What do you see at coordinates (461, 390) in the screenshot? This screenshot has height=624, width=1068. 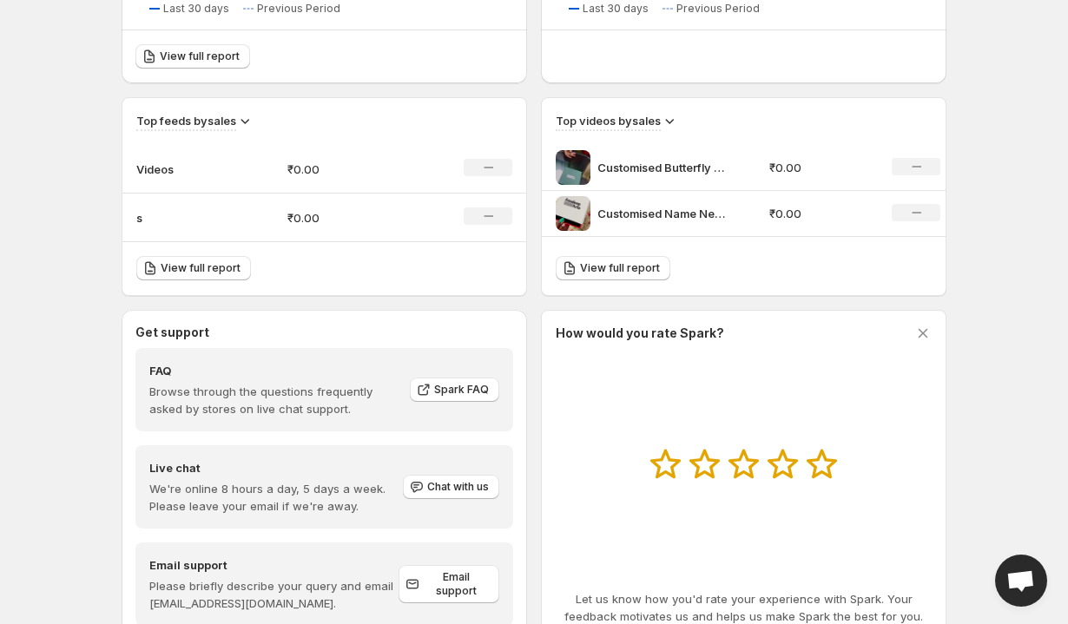 I see `span: Spark FAQ` at bounding box center [461, 390].